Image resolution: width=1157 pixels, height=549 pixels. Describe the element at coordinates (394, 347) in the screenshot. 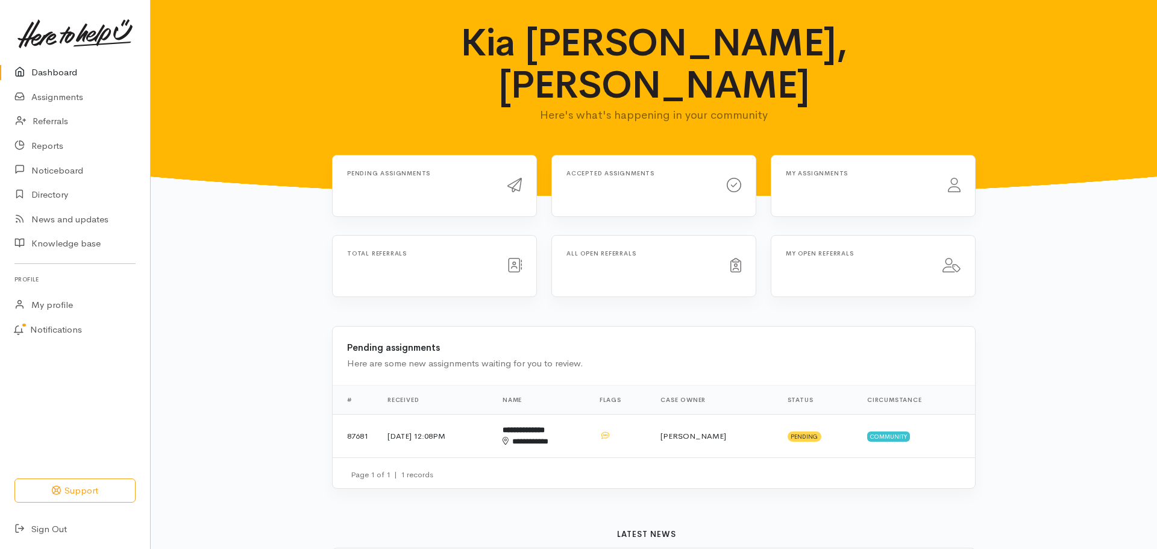

I see `b: Pending assignments` at that location.